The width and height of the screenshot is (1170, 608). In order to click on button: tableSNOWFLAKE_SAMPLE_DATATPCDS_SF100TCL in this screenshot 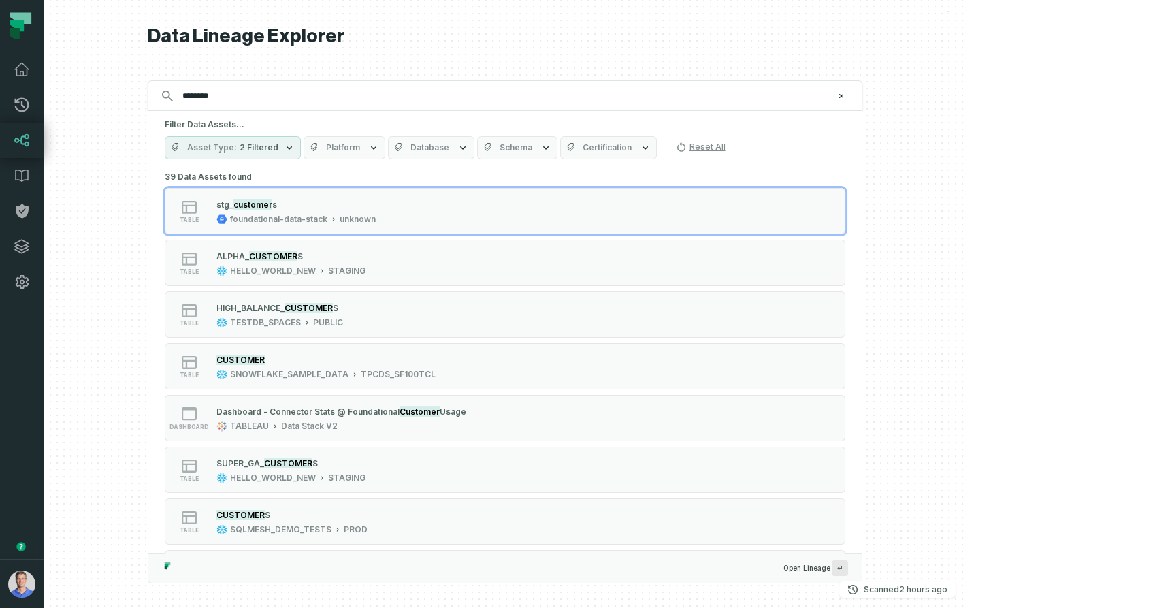, I will do `click(505, 366)`.